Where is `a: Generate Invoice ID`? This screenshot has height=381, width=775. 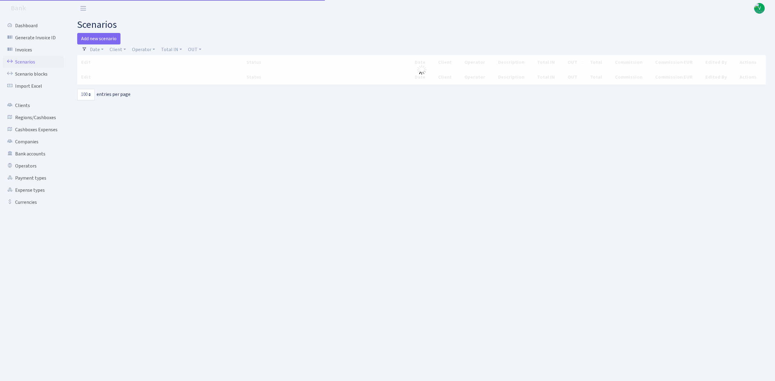
a: Generate Invoice ID is located at coordinates (33, 38).